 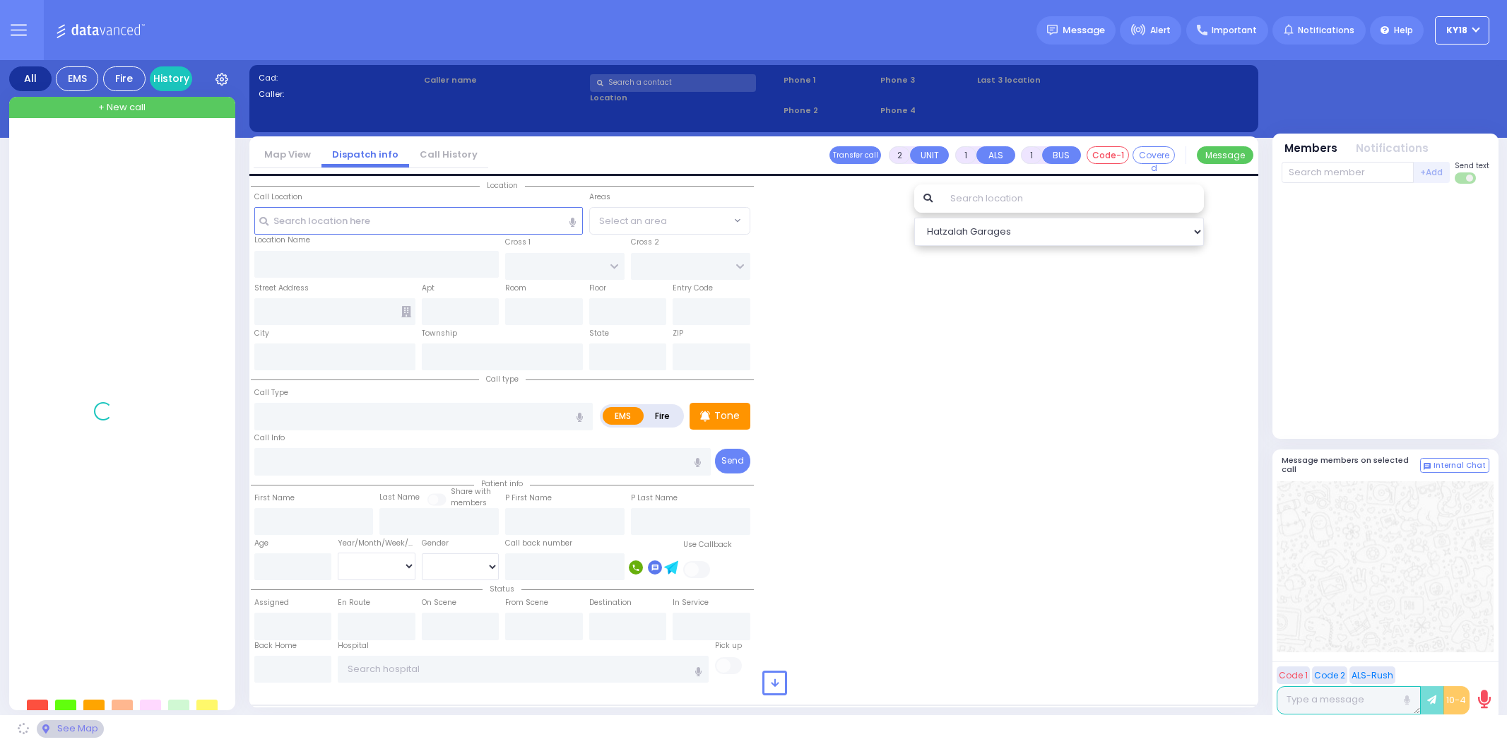 I want to click on label: Cross 2, so click(x=645, y=242).